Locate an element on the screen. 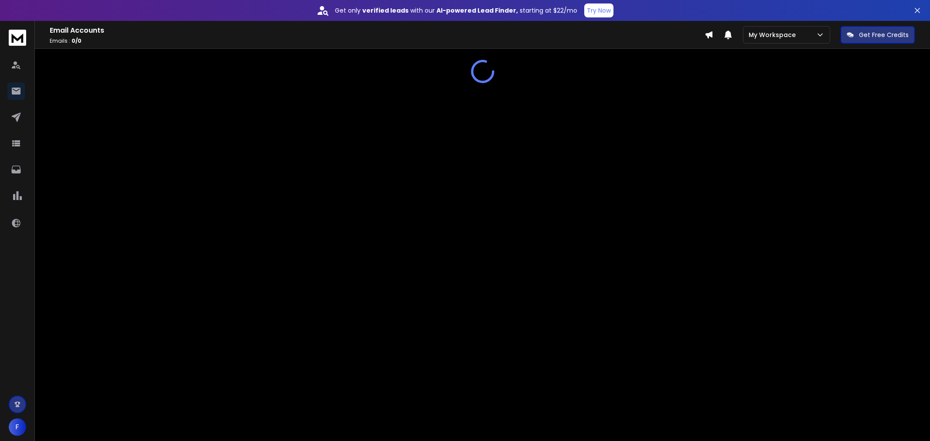  button: F is located at coordinates (17, 427).